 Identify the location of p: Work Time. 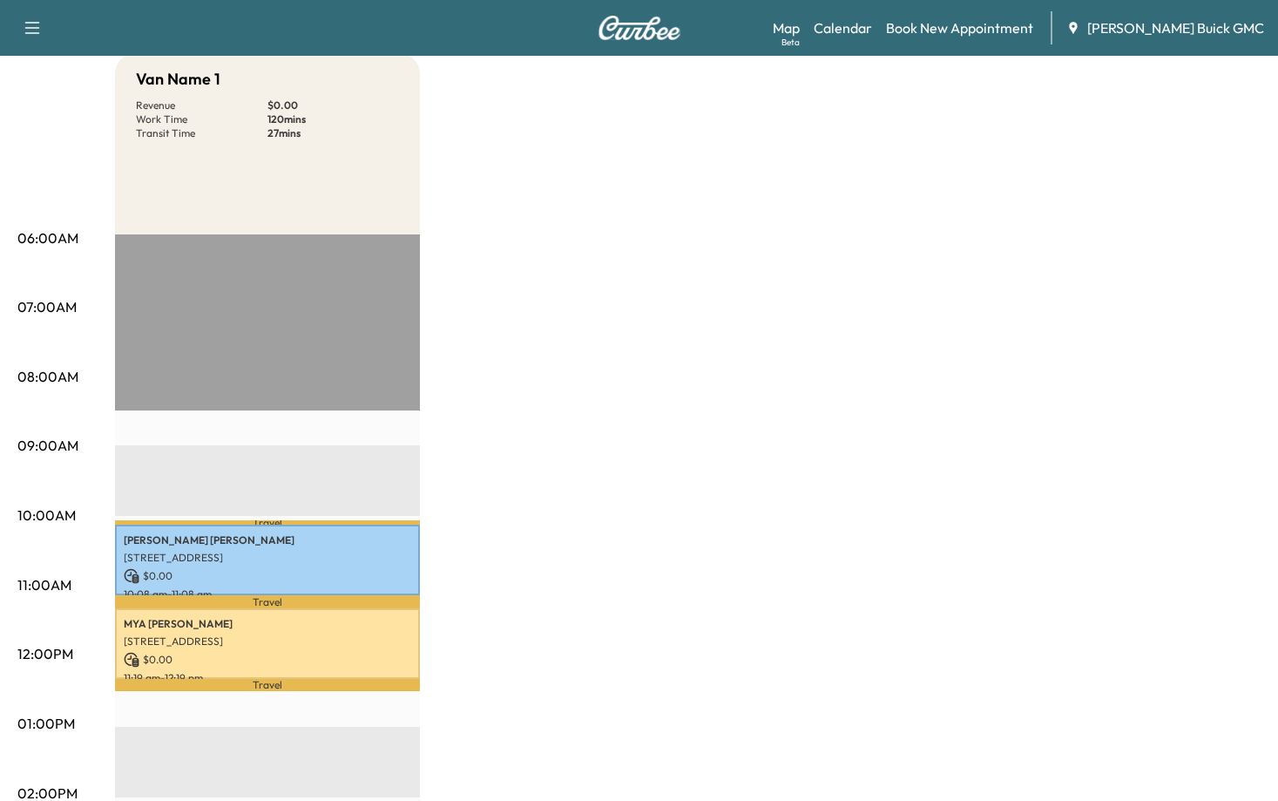
(201, 119).